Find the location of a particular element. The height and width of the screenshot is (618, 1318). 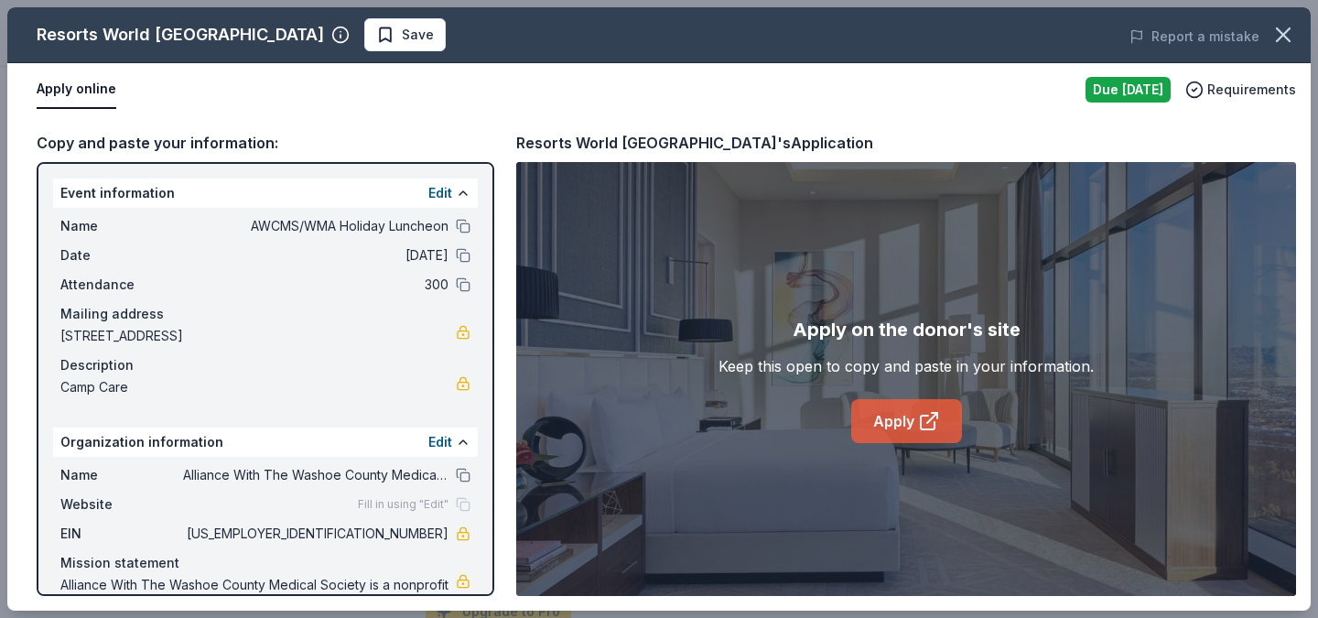

div: Apply on the donor's site is located at coordinates (906, 329).